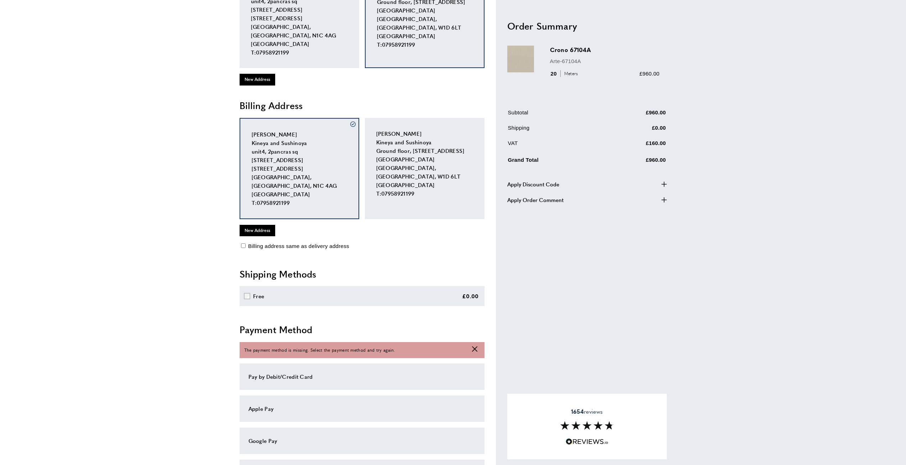 The image size is (906, 465). Describe the element at coordinates (577, 411) in the screenshot. I see `strong: 1654` at that location.